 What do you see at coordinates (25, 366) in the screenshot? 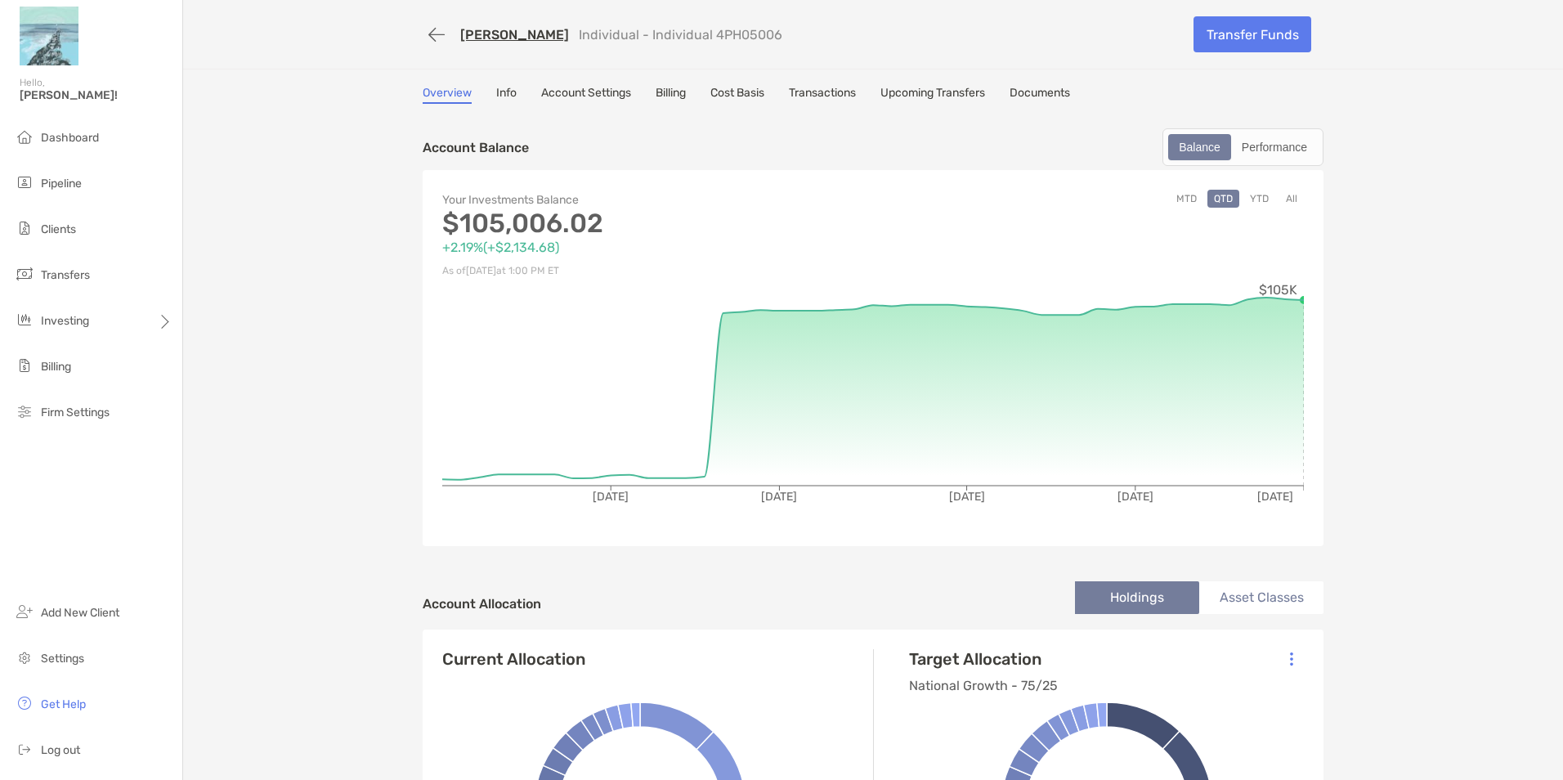
I see `img: billing icon` at bounding box center [25, 366].